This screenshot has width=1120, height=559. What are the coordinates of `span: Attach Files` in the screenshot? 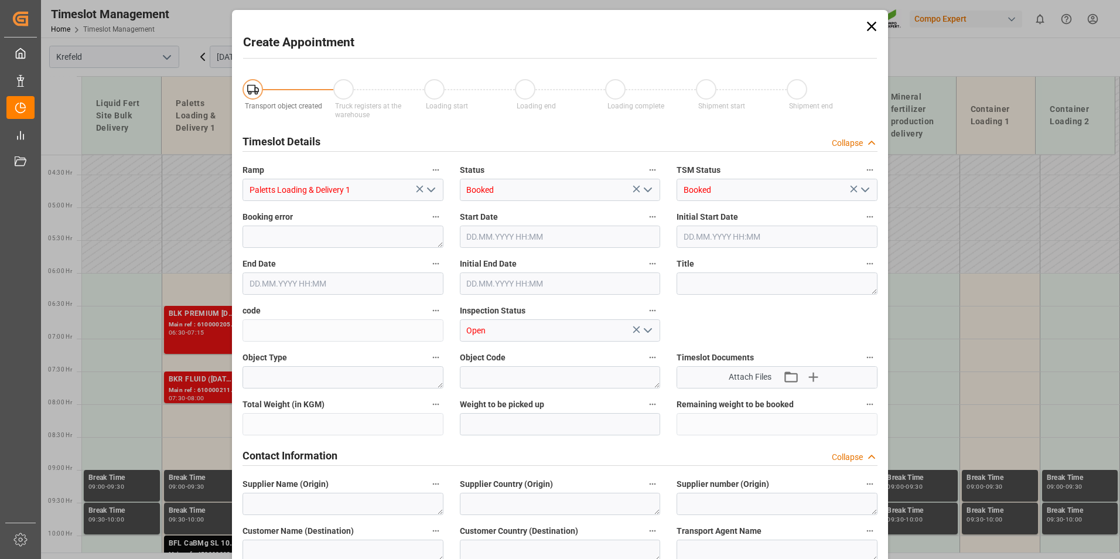 It's located at (750, 377).